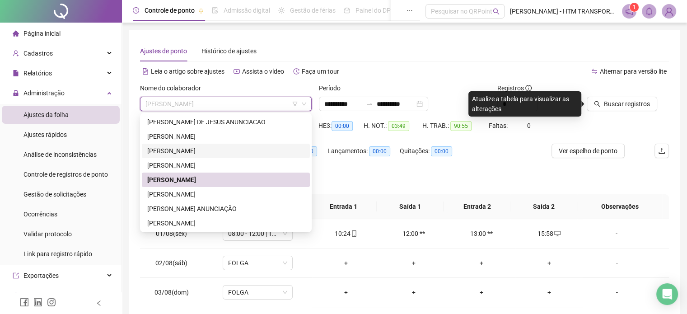 The width and height of the screenshot is (687, 314). What do you see at coordinates (627, 104) in the screenshot?
I see `span: Buscar registros` at bounding box center [627, 104].